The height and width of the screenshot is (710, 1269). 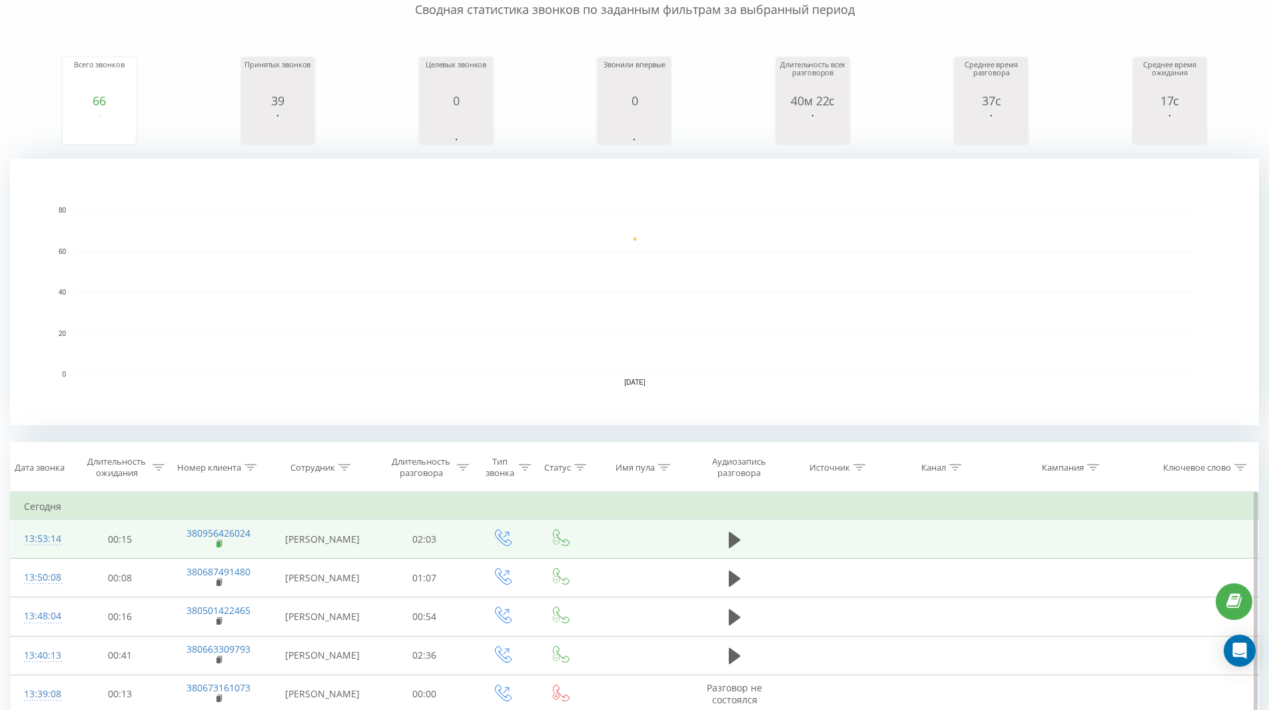 I want to click on div: 13:48:04, so click(x=41, y=616).